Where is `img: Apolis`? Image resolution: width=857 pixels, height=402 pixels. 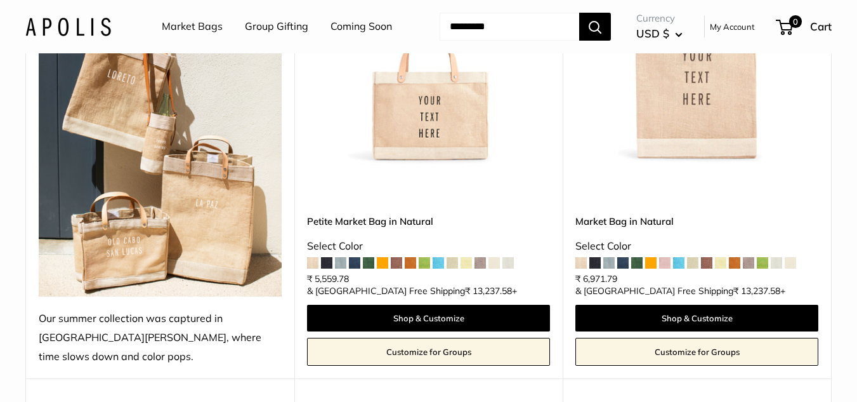 img: Apolis is located at coordinates (68, 26).